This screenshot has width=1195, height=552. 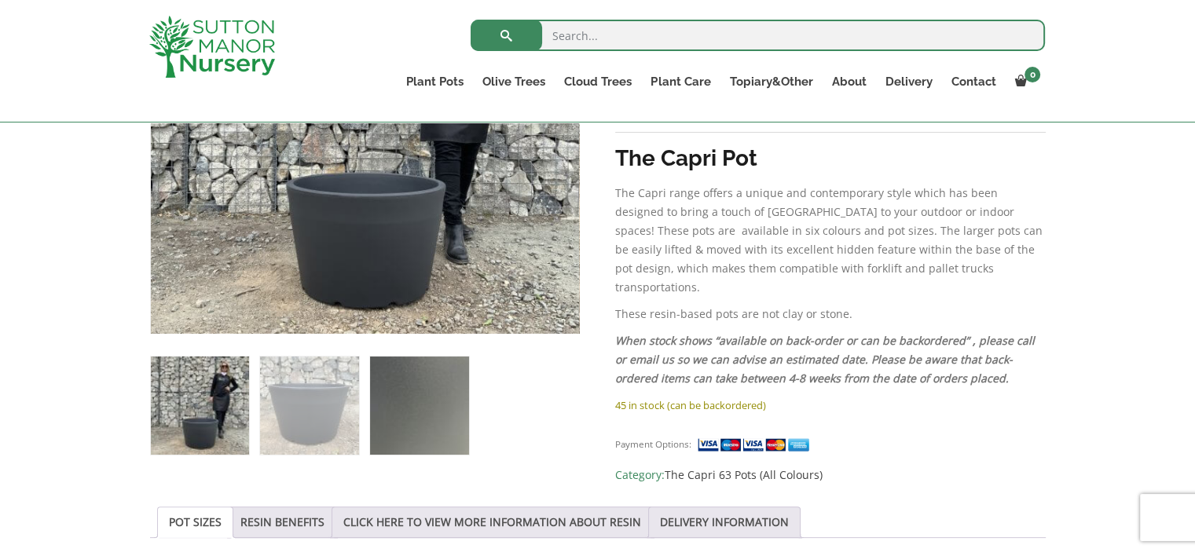 What do you see at coordinates (756, 445) in the screenshot?
I see `img: payment supported` at bounding box center [756, 445].